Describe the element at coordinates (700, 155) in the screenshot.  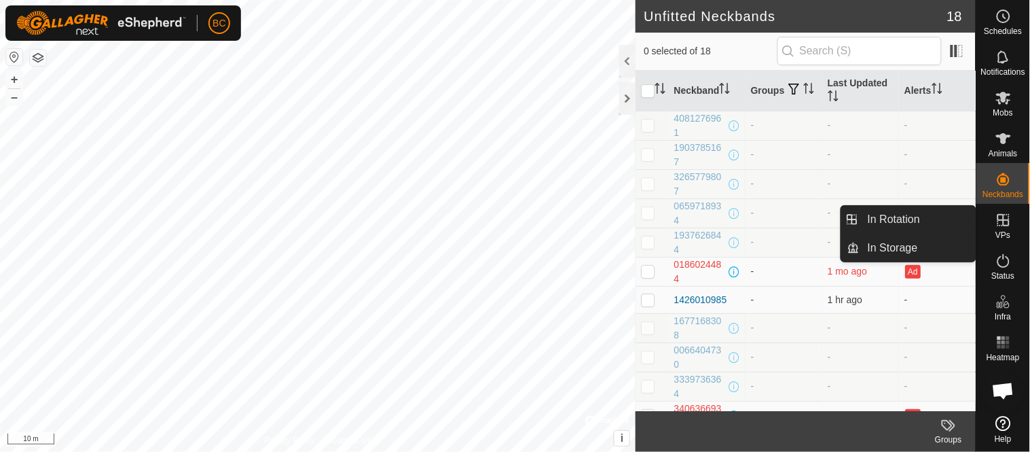
I see `div: 1903785167` at that location.